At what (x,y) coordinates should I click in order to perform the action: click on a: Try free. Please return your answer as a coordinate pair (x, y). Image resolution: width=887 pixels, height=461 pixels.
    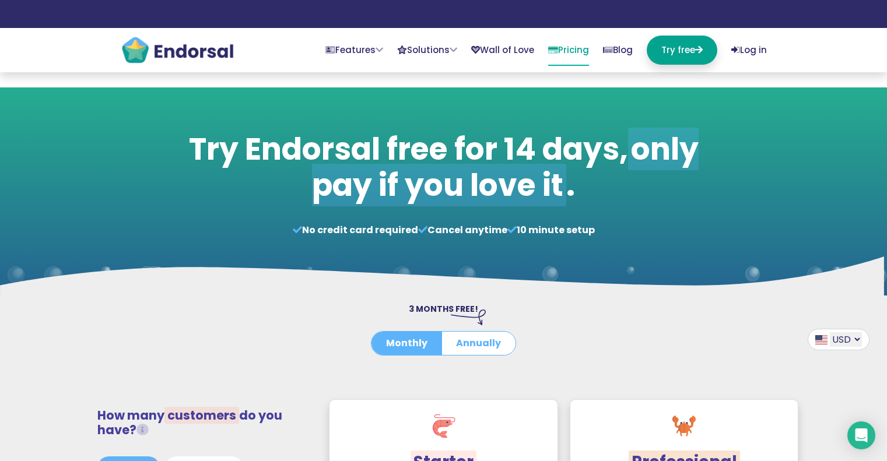
    Looking at the image, I should click on (682, 50).